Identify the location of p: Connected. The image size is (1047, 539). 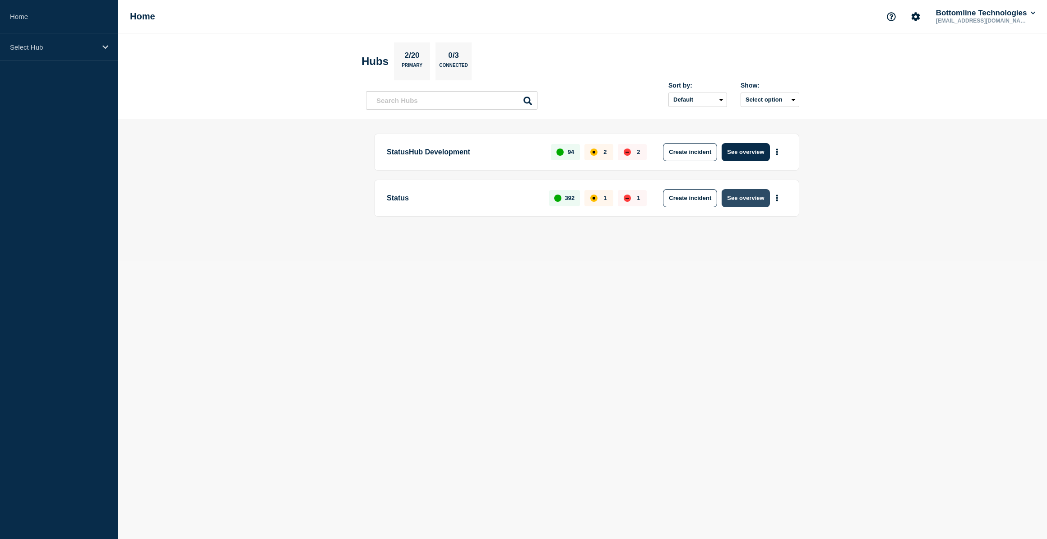
(453, 67).